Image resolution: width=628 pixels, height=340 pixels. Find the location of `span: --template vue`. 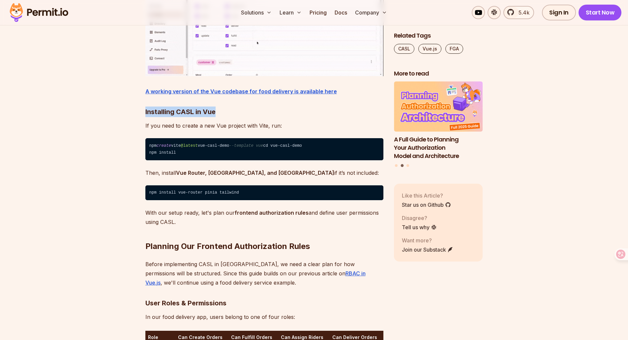

span: --template vue is located at coordinates (246, 146).